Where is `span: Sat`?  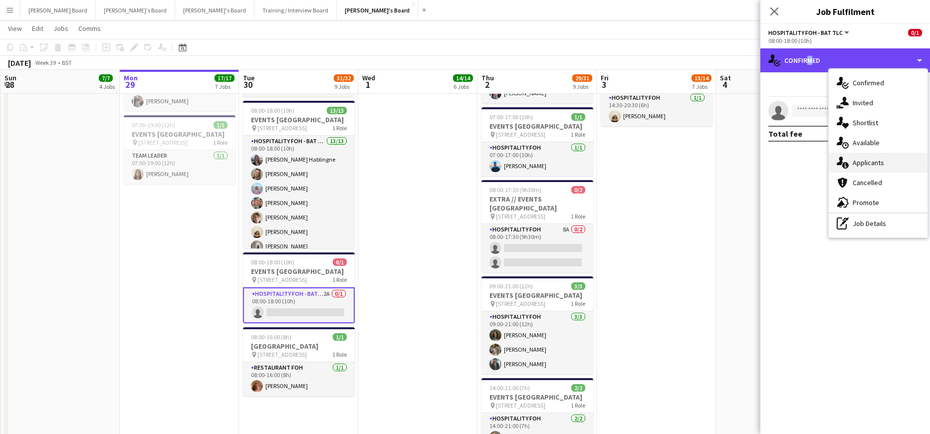 span: Sat is located at coordinates (725, 78).